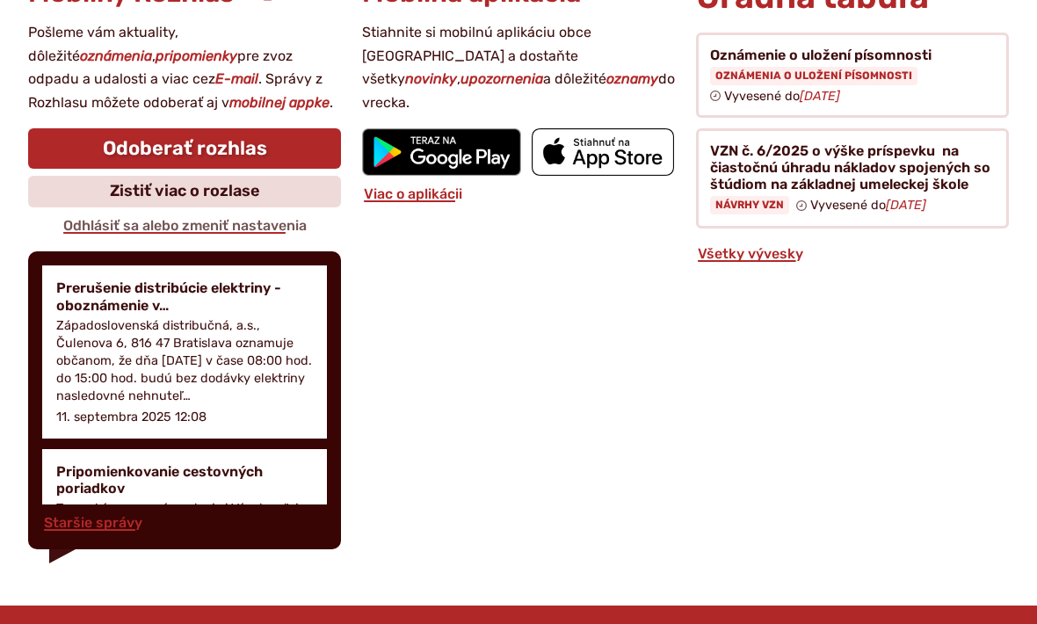  What do you see at coordinates (131, 417) in the screenshot?
I see `p: 11. septembra 2025 12:08` at bounding box center [131, 417].